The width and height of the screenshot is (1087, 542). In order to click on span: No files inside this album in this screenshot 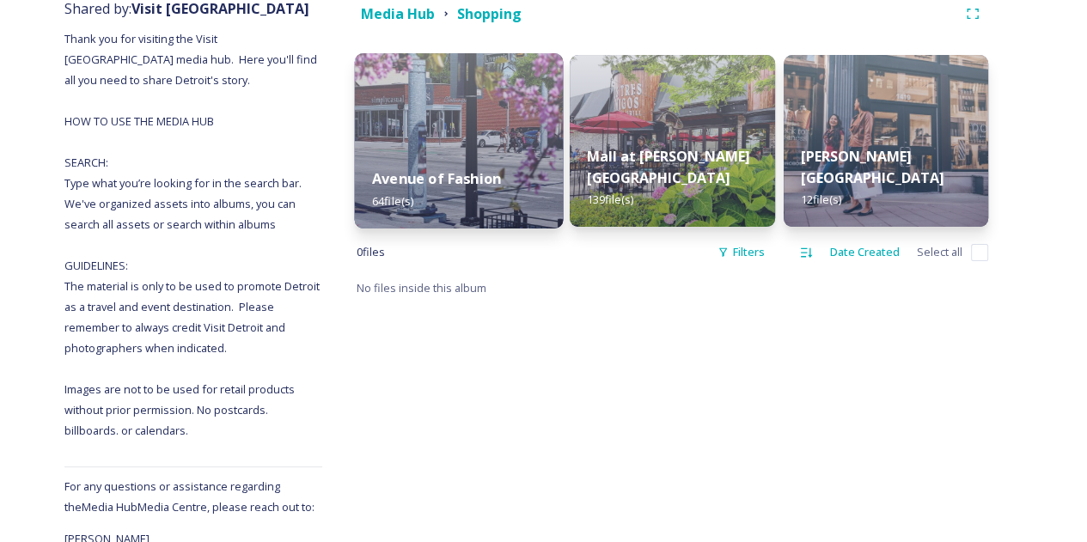, I will do `click(421, 288)`.